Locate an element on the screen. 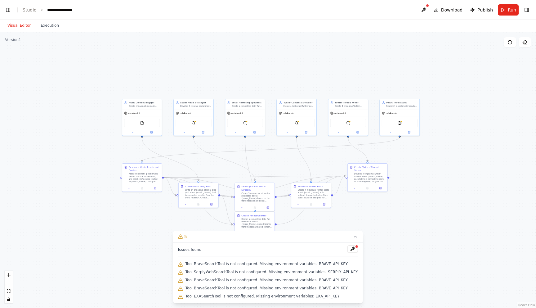  button: Download is located at coordinates (449, 10).